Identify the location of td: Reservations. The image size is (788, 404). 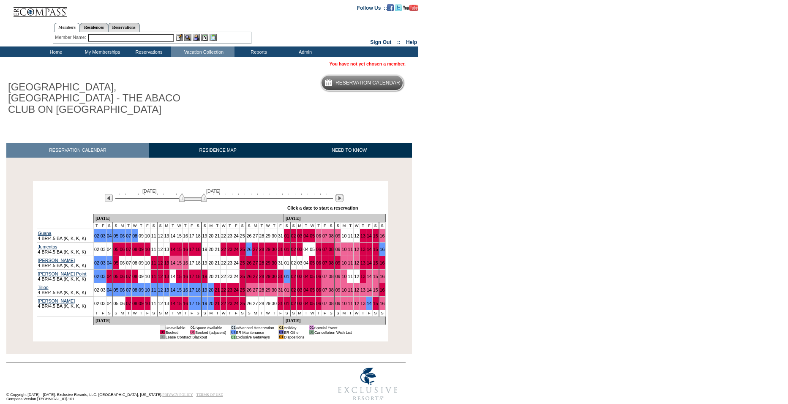
(148, 52).